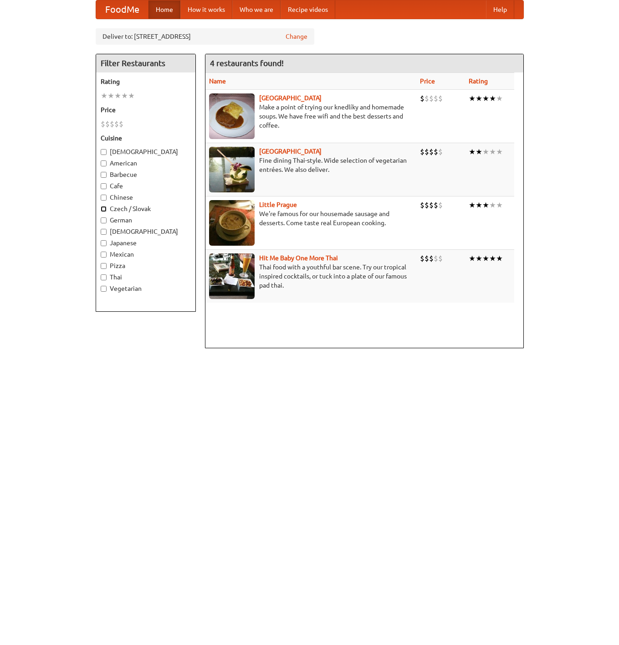  What do you see at coordinates (428, 81) in the screenshot?
I see `a: Price` at bounding box center [428, 81].